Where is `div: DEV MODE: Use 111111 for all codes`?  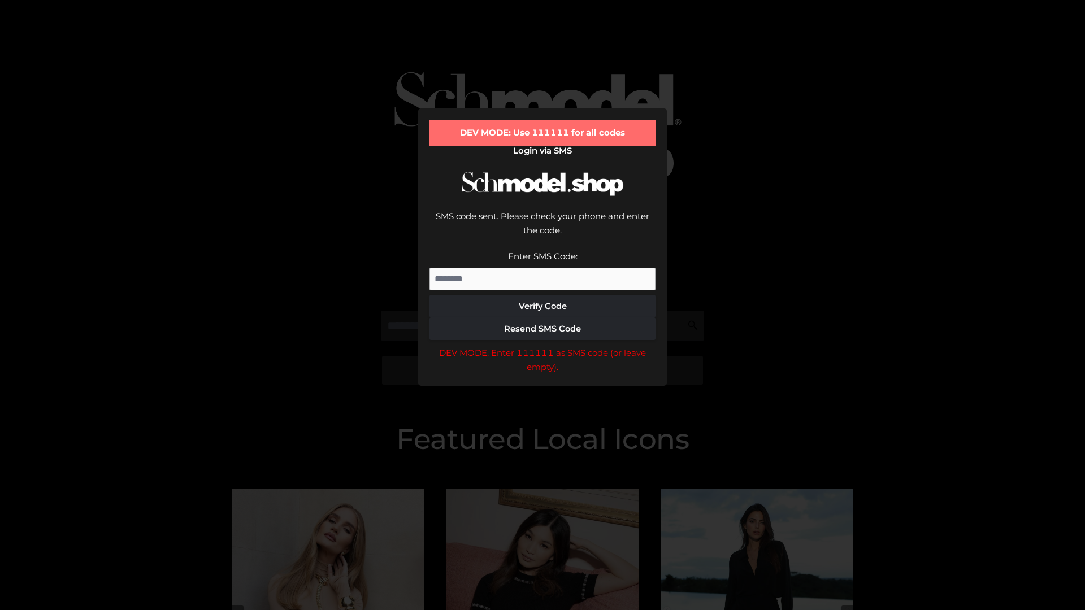 div: DEV MODE: Use 111111 for all codes is located at coordinates (543, 133).